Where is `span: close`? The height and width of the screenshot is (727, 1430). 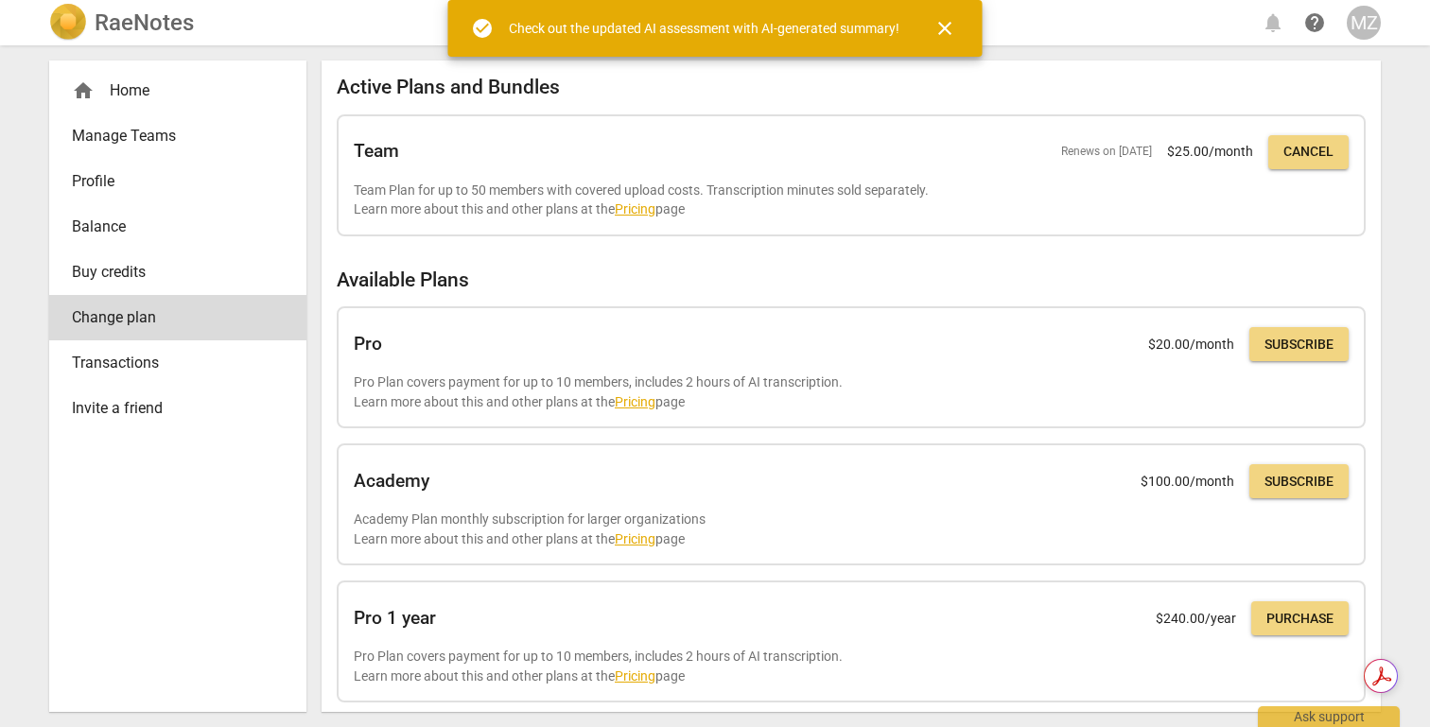
span: close is located at coordinates (945, 28).